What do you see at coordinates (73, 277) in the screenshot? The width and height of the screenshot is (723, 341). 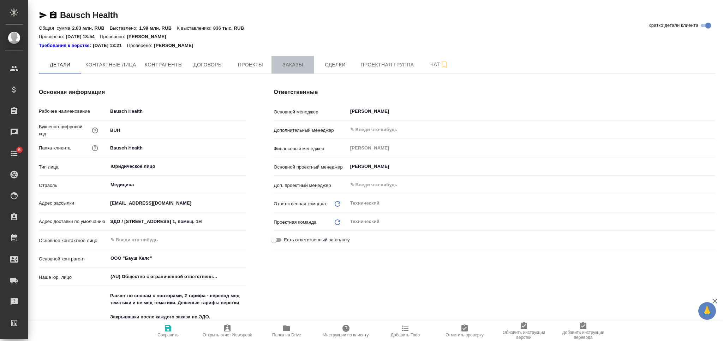 I see `p: Наше юр. лицо` at bounding box center [73, 277].